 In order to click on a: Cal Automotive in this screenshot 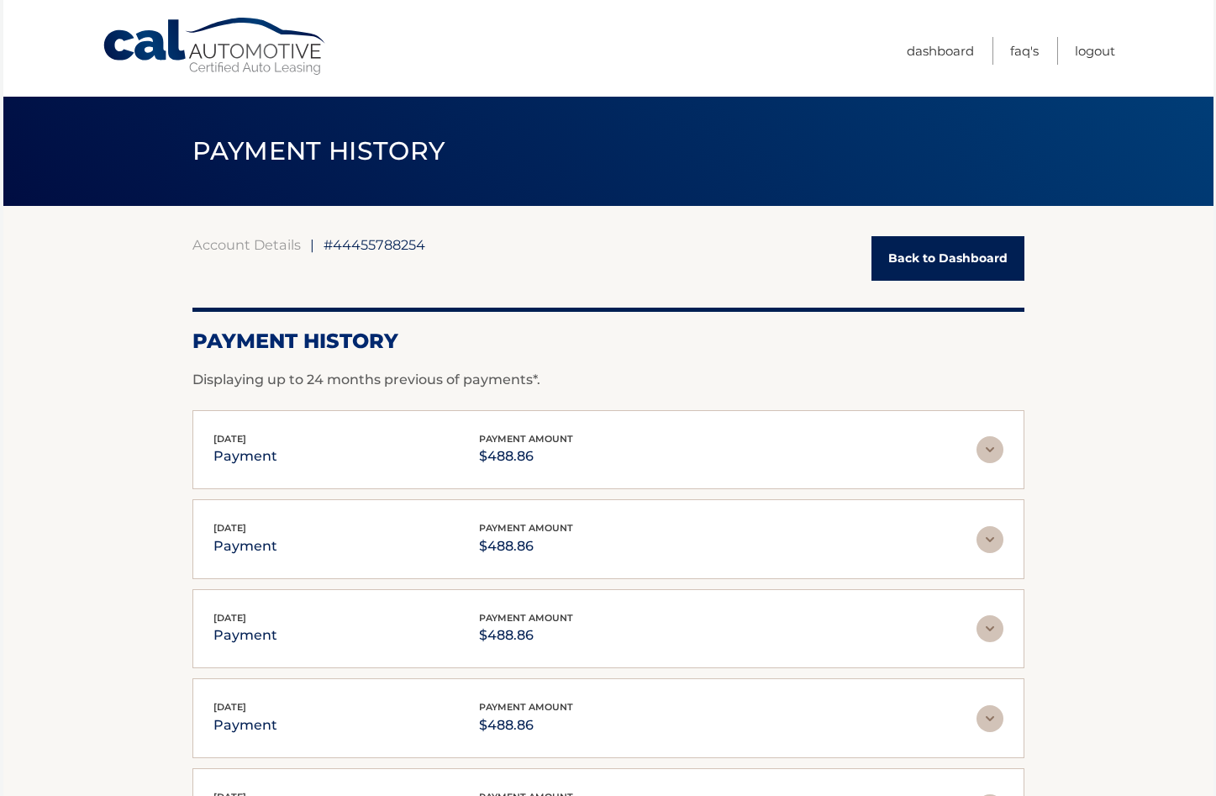, I will do `click(215, 46)`.